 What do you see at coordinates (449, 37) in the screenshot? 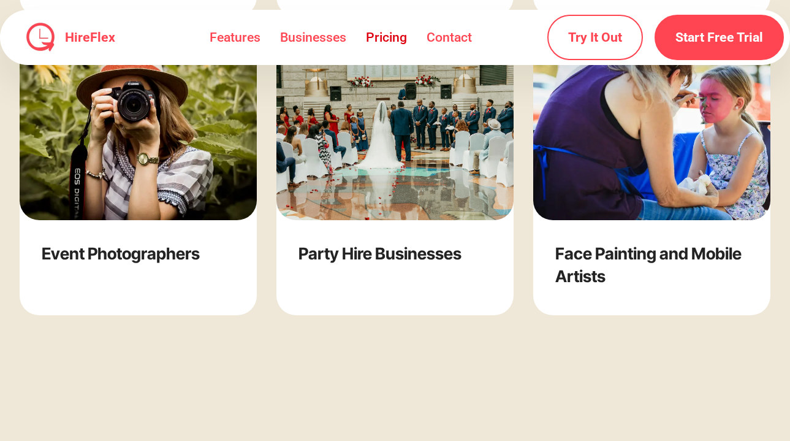
I see `a: Contact` at bounding box center [449, 37].